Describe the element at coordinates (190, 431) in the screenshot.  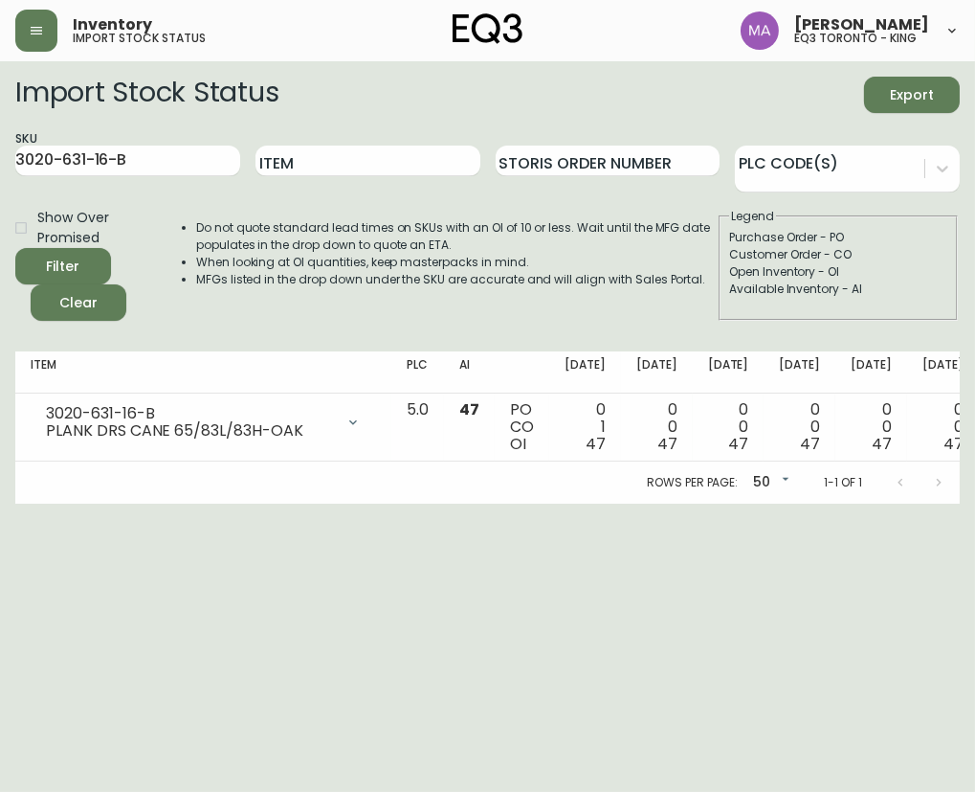
I see `div: PLANK DRS CANE 65/83L/83H-OAK` at that location.